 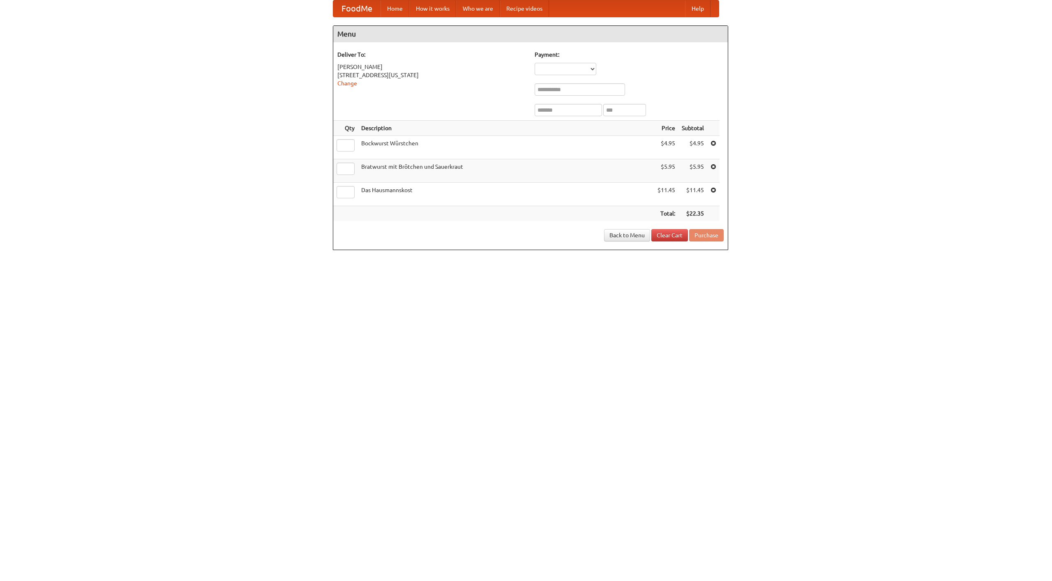 What do you see at coordinates (693, 128) in the screenshot?
I see `th: Subtotal` at bounding box center [693, 128].